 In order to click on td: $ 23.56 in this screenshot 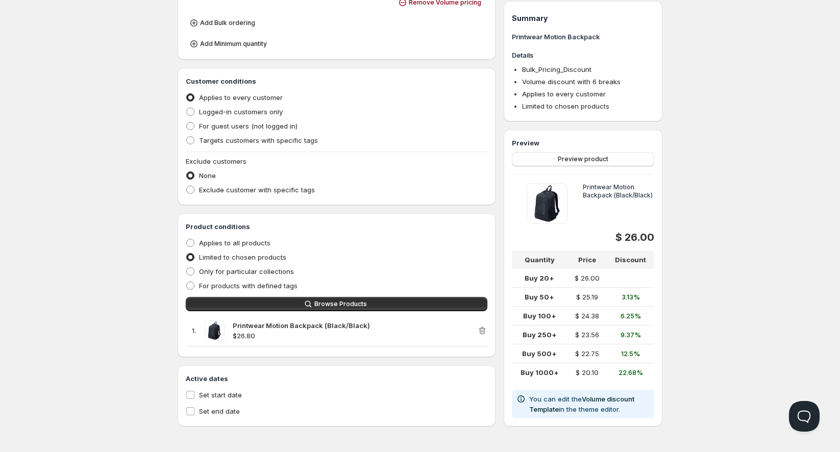, I will do `click(588, 335)`.